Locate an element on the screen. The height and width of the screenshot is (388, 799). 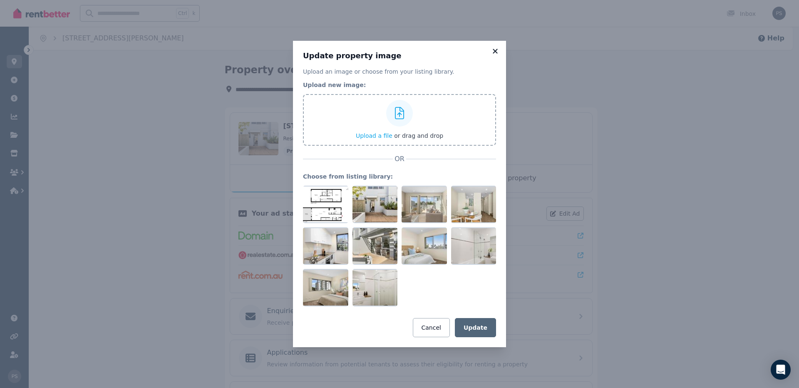
h3: Update property image is located at coordinates (400, 56).